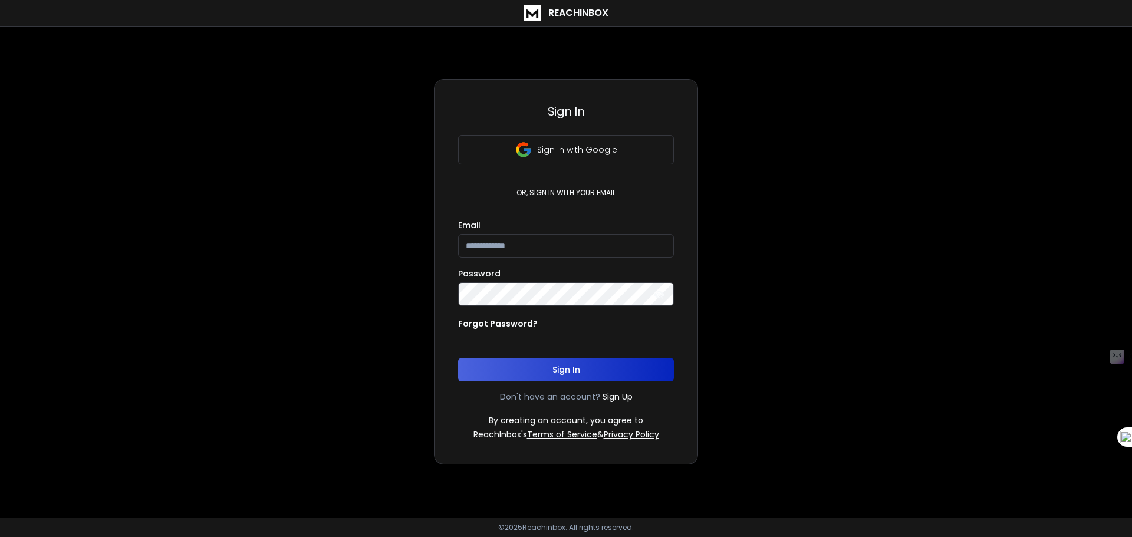 The image size is (1132, 537). What do you see at coordinates (578, 13) in the screenshot?
I see `h1: ReachInbox` at bounding box center [578, 13].